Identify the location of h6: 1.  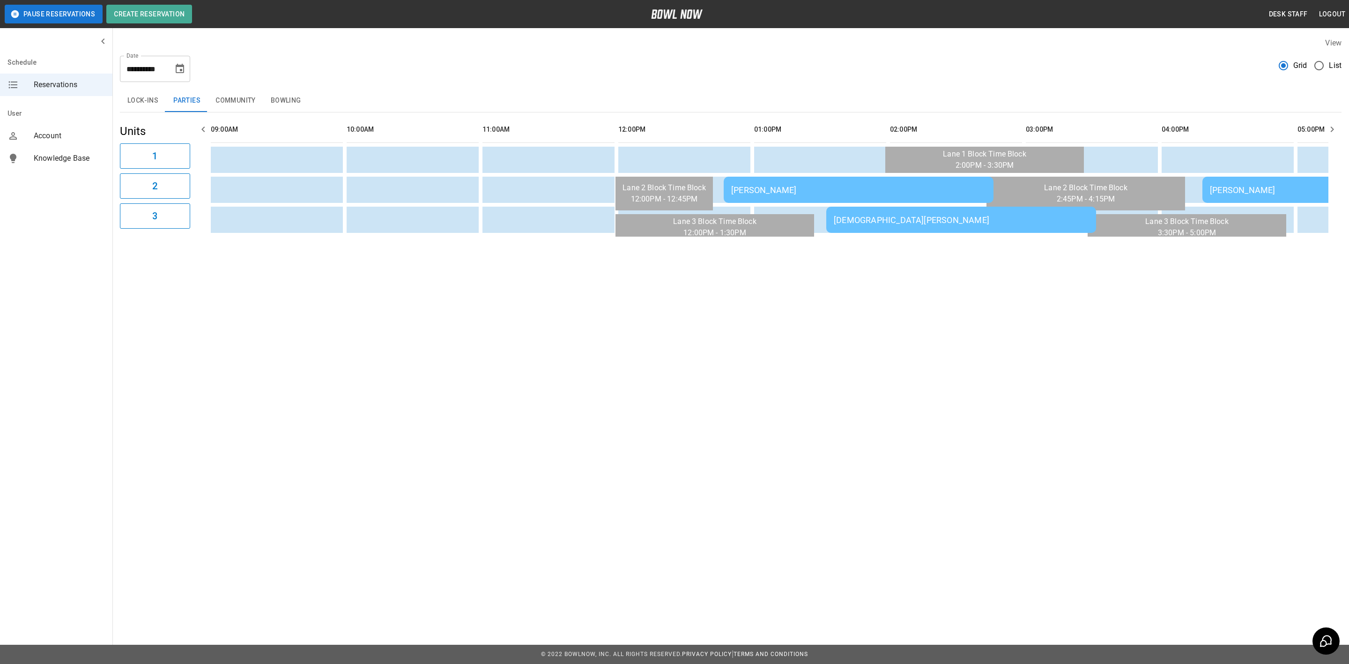
(155, 156).